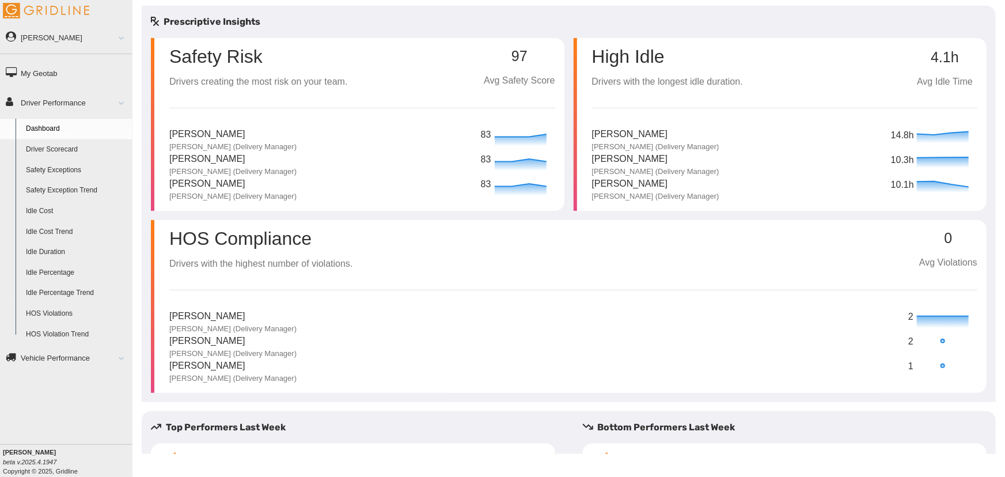  What do you see at coordinates (258, 82) in the screenshot?
I see `p: Drivers creating the most risk on your team.` at bounding box center [258, 82].